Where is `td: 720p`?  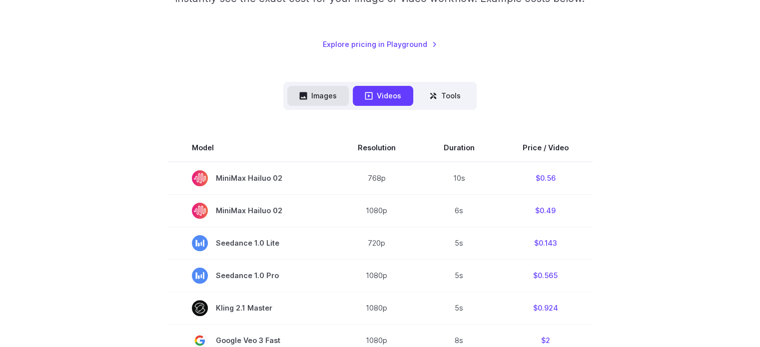
td: 720p is located at coordinates (377, 243).